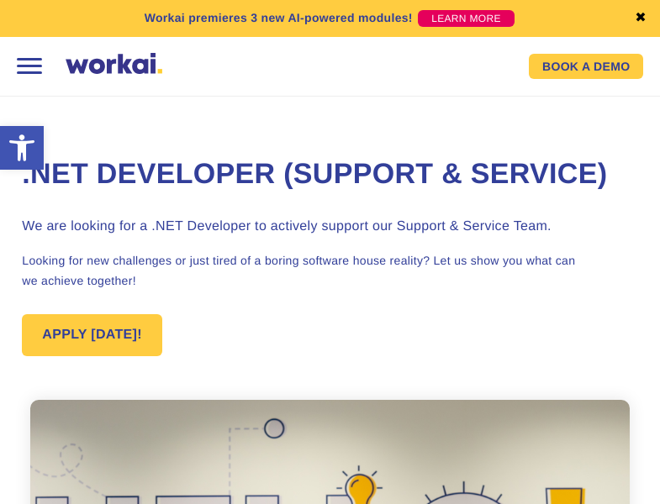  I want to click on a: BOOK A DEMO, so click(586, 66).